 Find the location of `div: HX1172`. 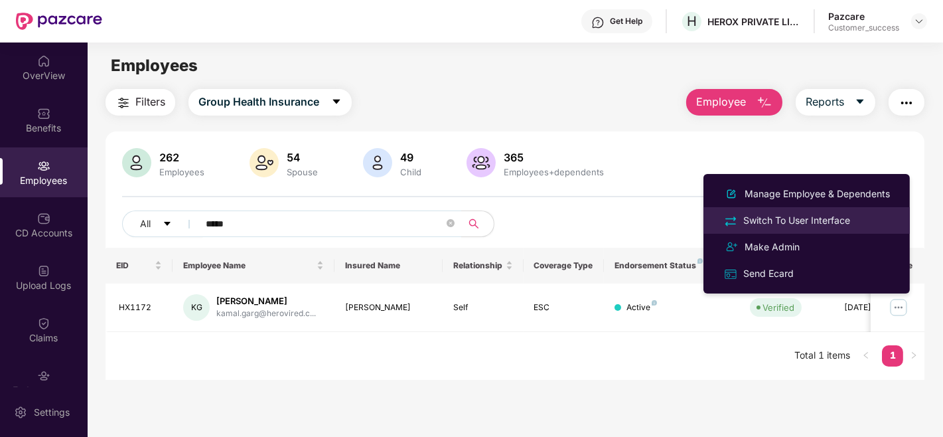

div: HX1172 is located at coordinates (141, 307).